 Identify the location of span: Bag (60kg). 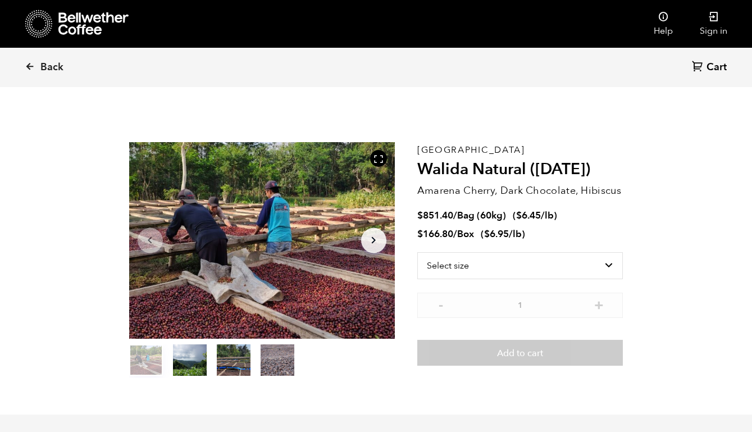
(482, 215).